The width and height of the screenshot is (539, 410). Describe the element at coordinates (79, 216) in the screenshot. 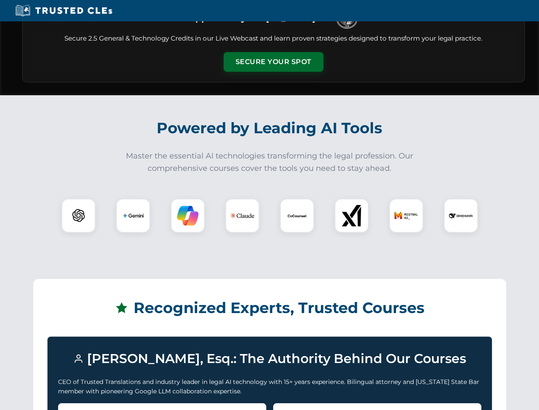

I see `img: ChatGPT Logo` at that location.